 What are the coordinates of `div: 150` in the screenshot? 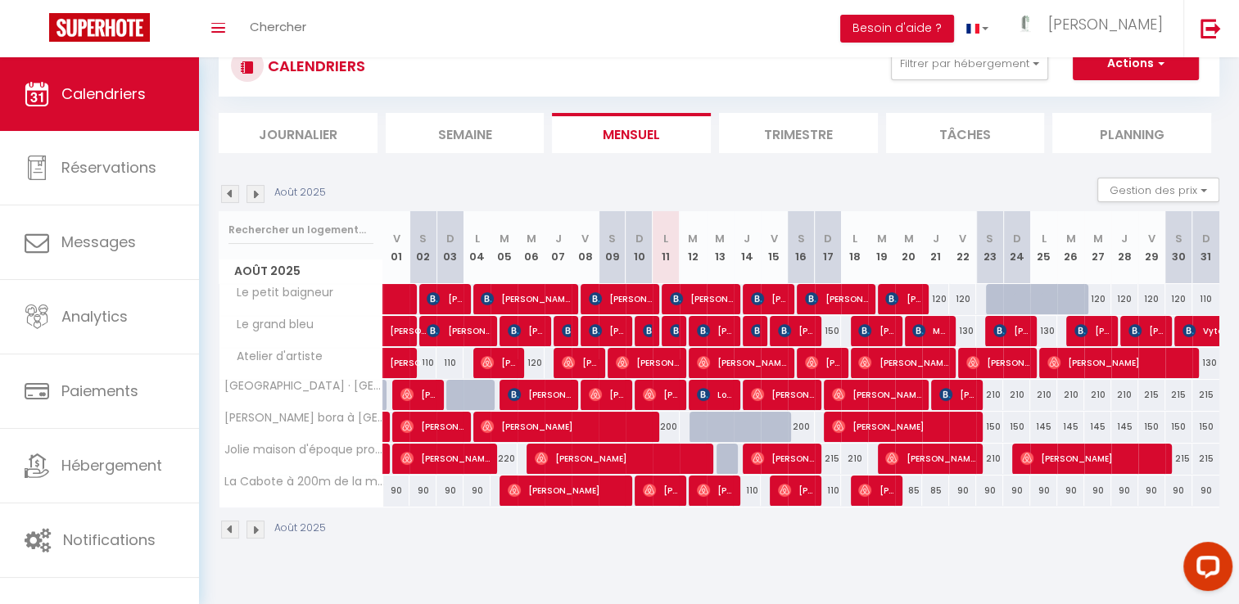 It's located at (1016, 427).